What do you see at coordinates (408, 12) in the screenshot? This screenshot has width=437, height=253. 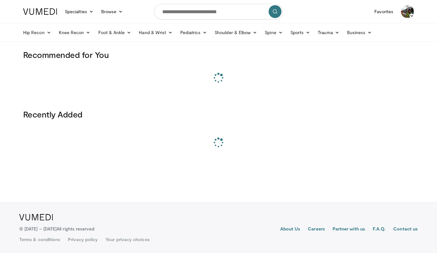 I see `a: Avatar` at bounding box center [408, 12].